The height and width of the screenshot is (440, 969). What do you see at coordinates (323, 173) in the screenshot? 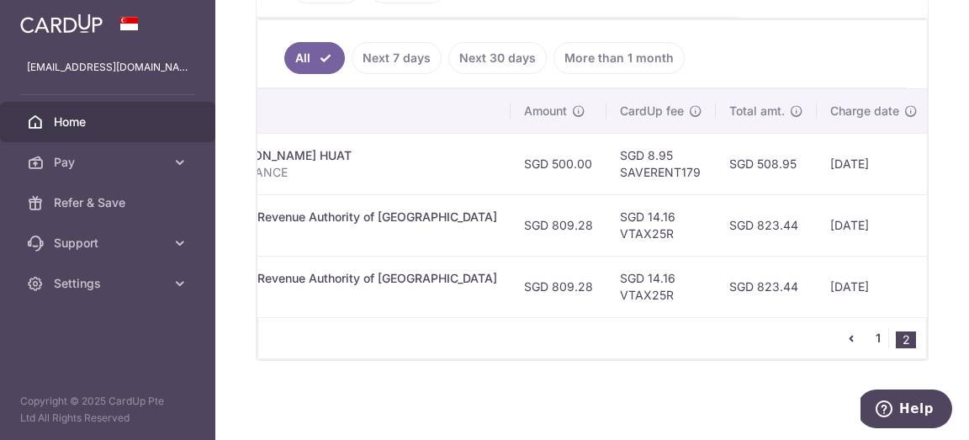
I see `p: MONTHLY ALLOWANCE` at bounding box center [323, 173].